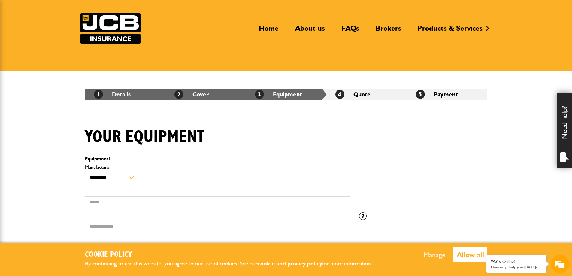 Image resolution: width=572 pixels, height=276 pixels. What do you see at coordinates (450, 31) in the screenshot?
I see `a: Products & Services` at bounding box center [450, 31].